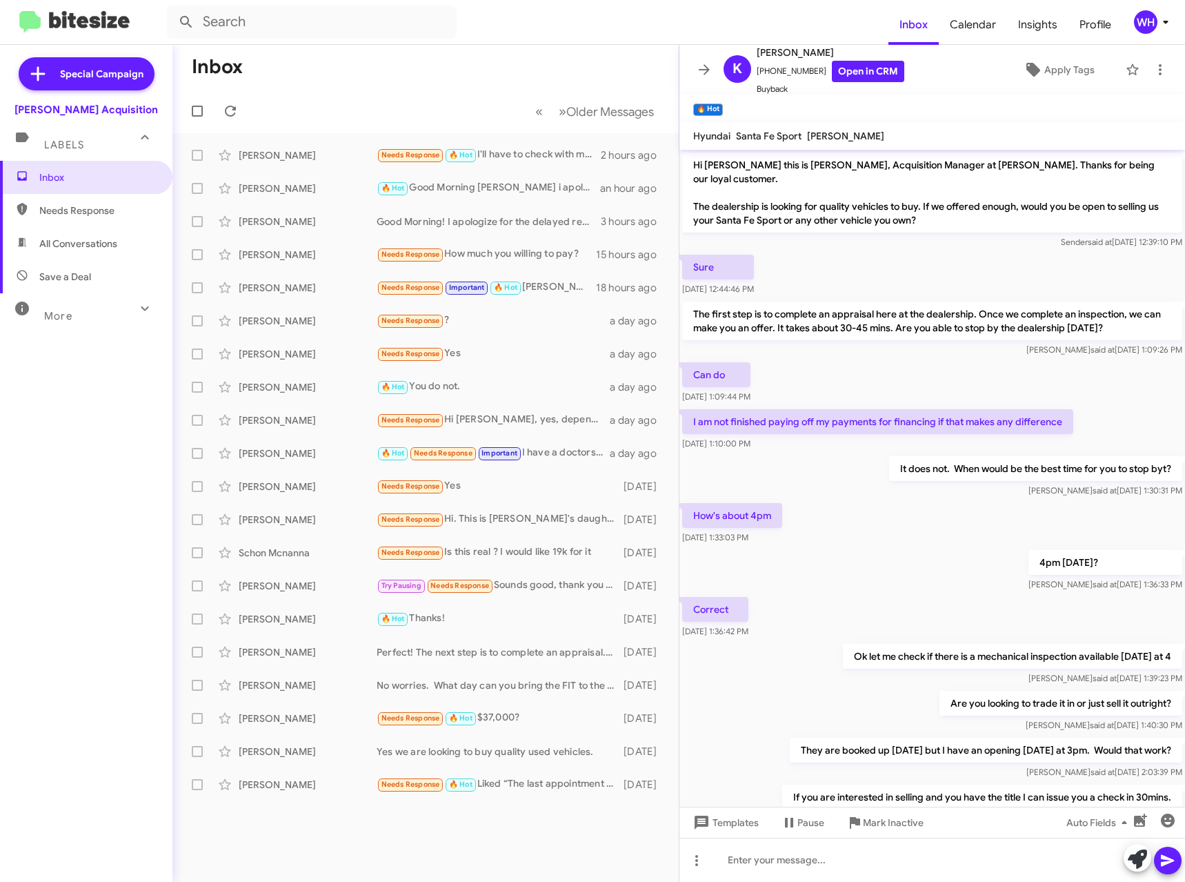 This screenshot has height=882, width=1185. Describe the element at coordinates (732, 515) in the screenshot. I see `p: How's about 4pm` at that location.